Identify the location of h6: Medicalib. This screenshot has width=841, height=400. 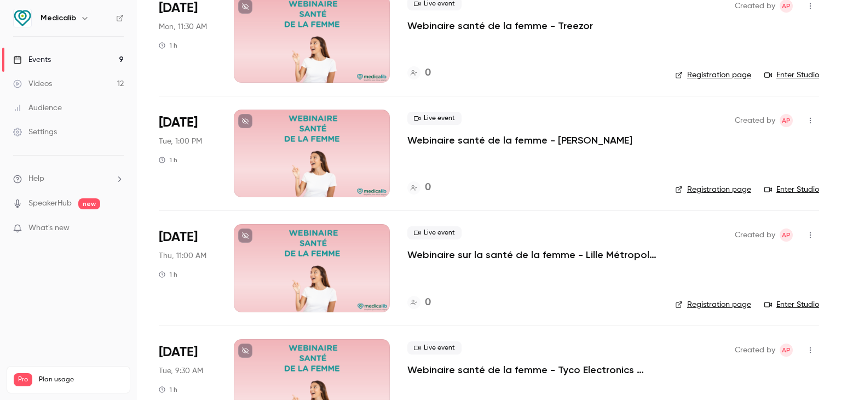
(58, 18).